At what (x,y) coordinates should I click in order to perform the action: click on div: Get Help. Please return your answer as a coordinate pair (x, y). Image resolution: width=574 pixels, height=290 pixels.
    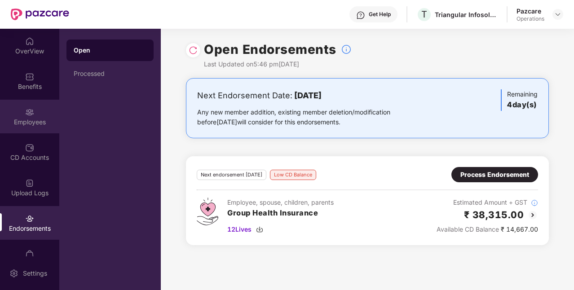
    Looking at the image, I should click on (379, 14).